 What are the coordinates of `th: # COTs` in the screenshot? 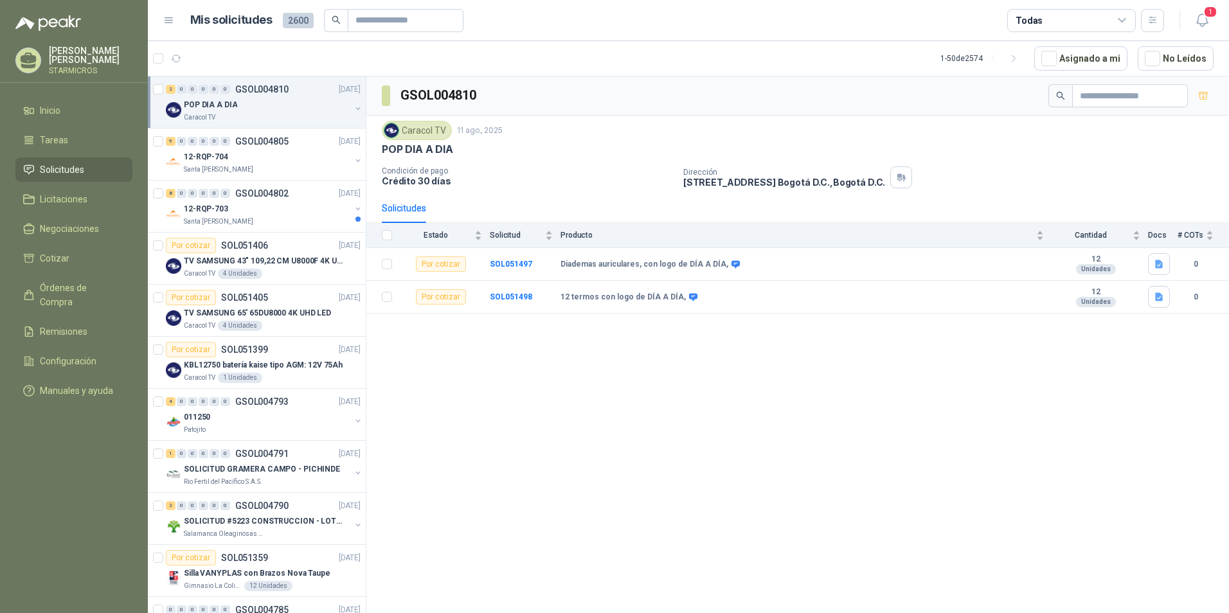 It's located at (1203, 235).